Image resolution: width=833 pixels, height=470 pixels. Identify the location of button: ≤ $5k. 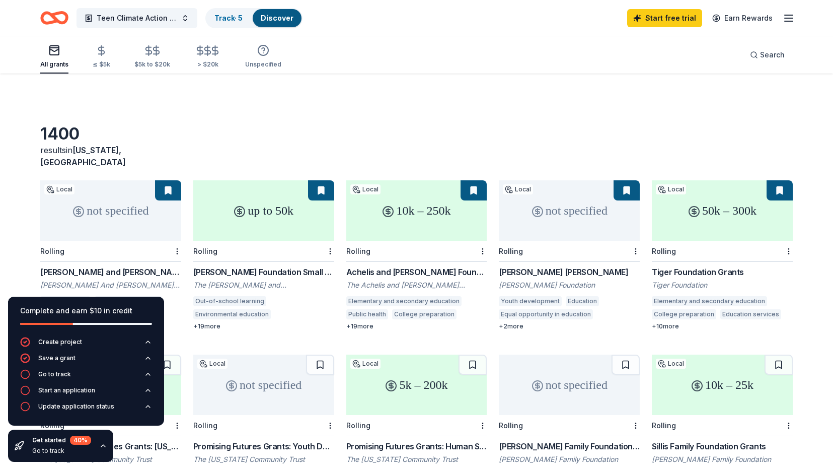
(101, 57).